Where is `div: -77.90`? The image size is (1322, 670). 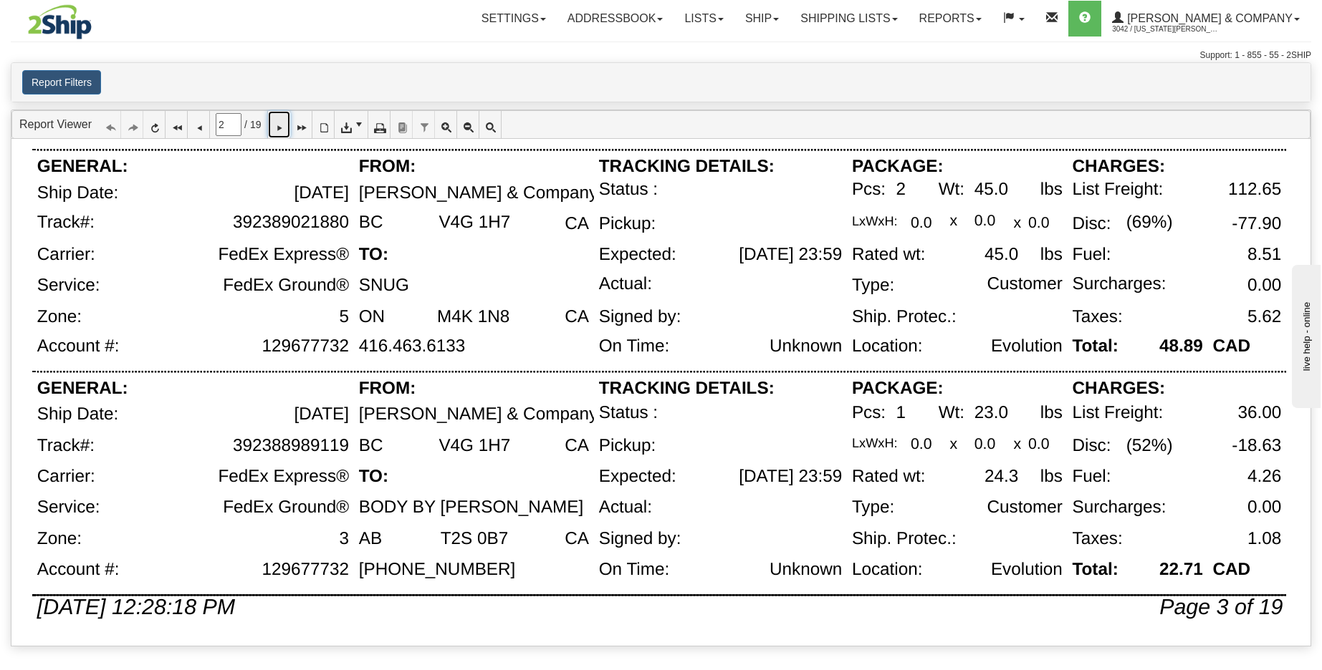 div: -77.90 is located at coordinates (1256, 223).